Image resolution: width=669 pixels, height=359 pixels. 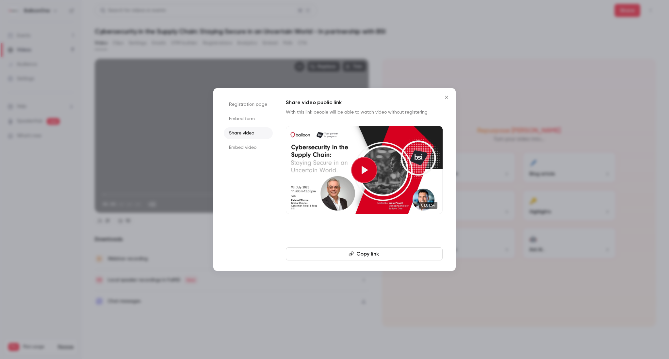 What do you see at coordinates (248, 148) in the screenshot?
I see `li: Embed video` at bounding box center [248, 148].